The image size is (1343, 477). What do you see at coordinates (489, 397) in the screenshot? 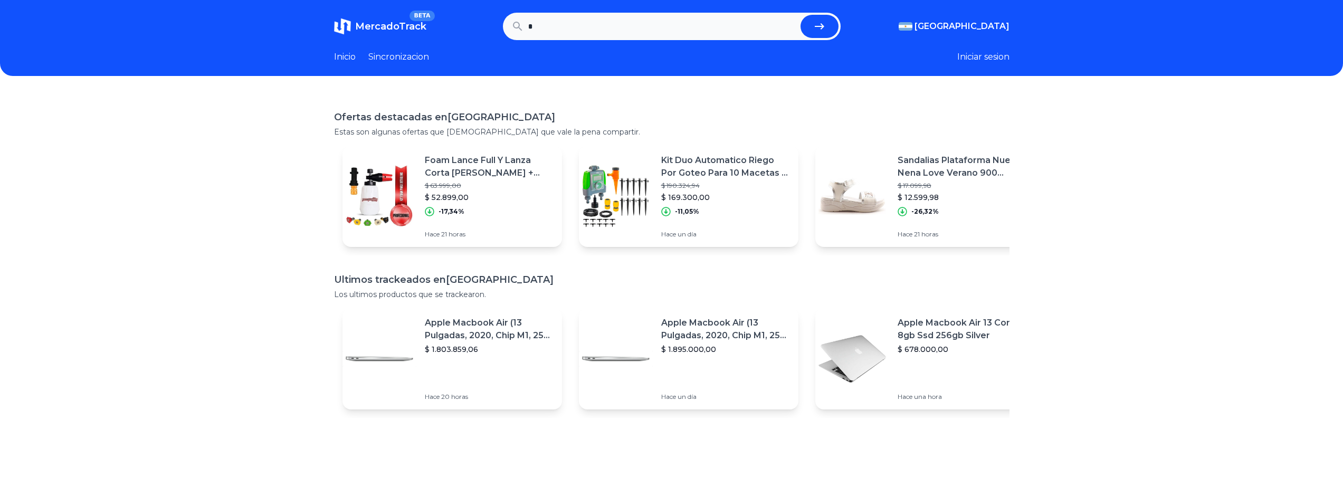
I see `p: Hace 20 horas` at bounding box center [489, 397].